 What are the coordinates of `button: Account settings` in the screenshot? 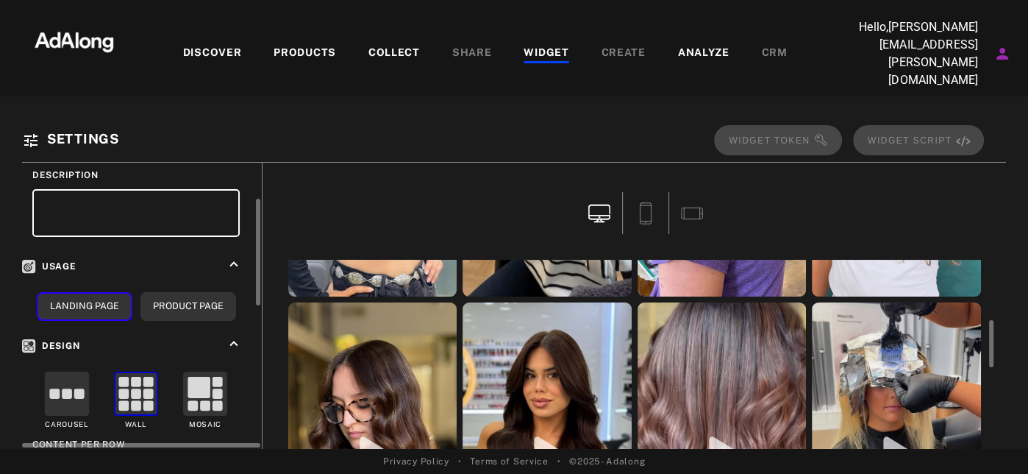 It's located at (1003, 54).